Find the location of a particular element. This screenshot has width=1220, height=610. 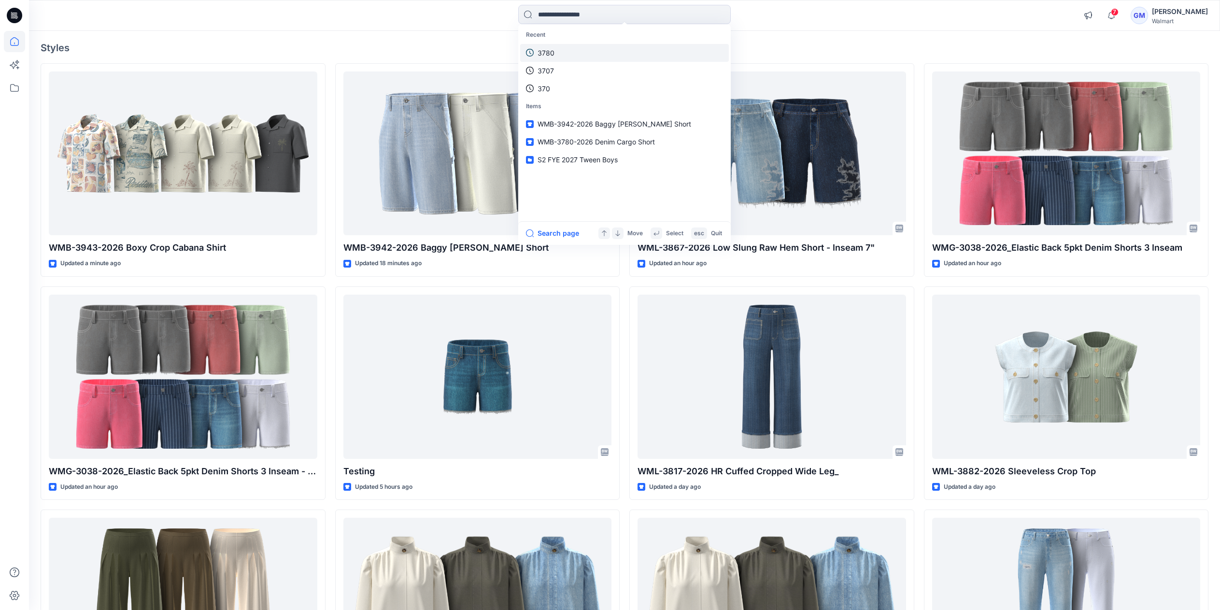

p: 3707 is located at coordinates (546, 70).